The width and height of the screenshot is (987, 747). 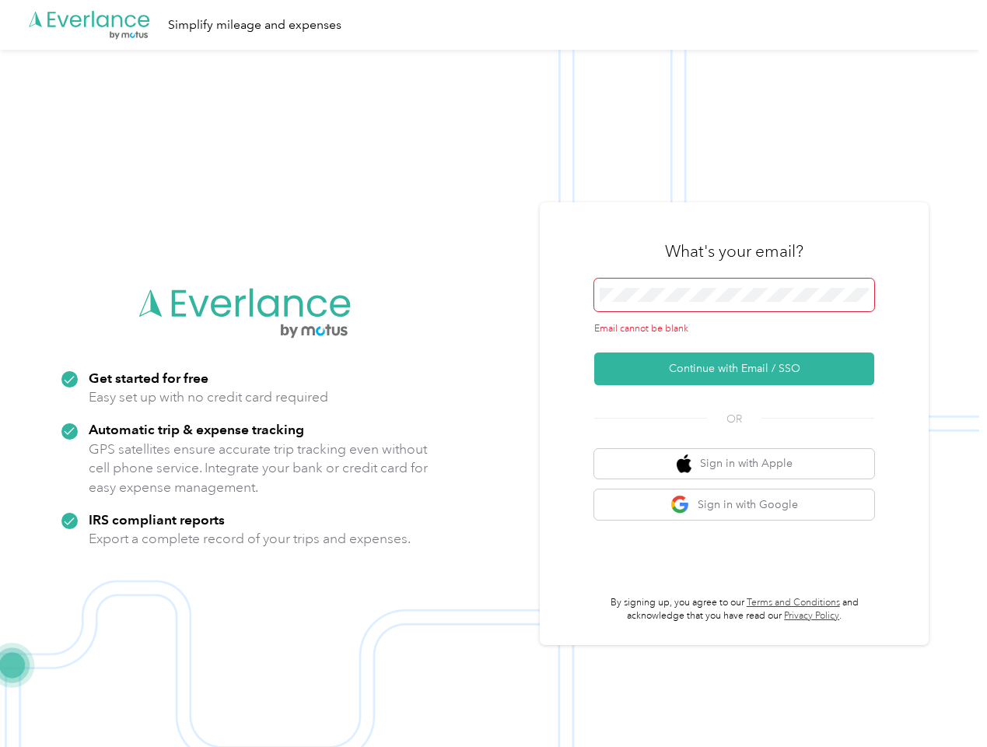 I want to click on img: google logo, so click(x=680, y=504).